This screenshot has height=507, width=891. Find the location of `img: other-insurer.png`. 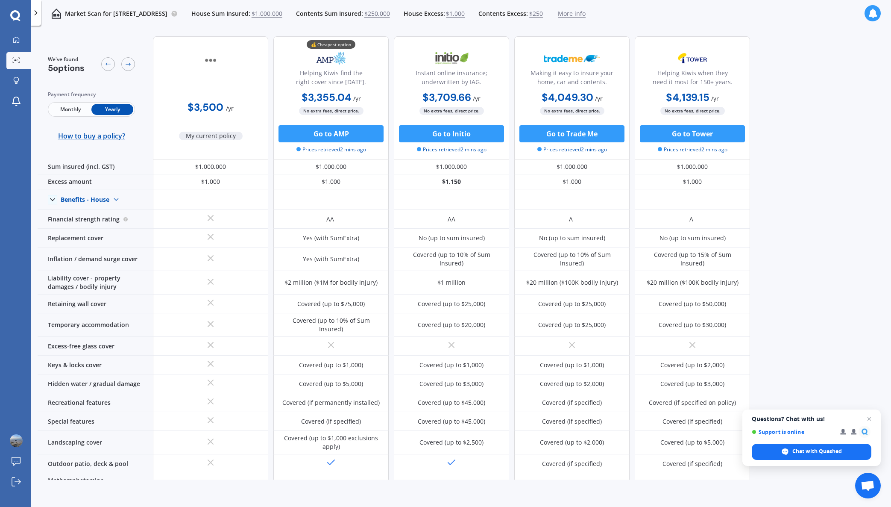

img: other-insurer.png is located at coordinates (211, 60).